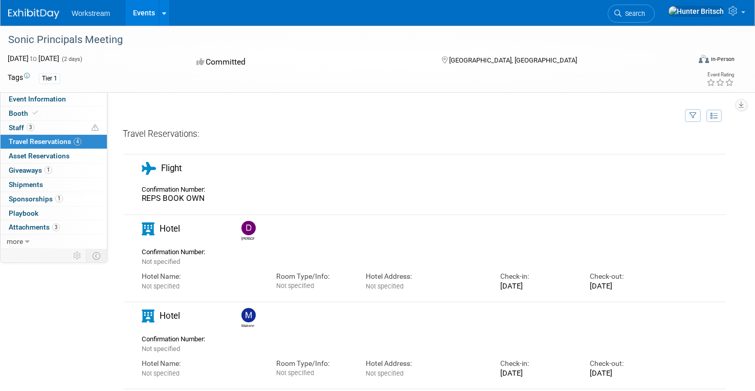 This screenshot has height=391, width=755. I want to click on a: Booth, so click(54, 113).